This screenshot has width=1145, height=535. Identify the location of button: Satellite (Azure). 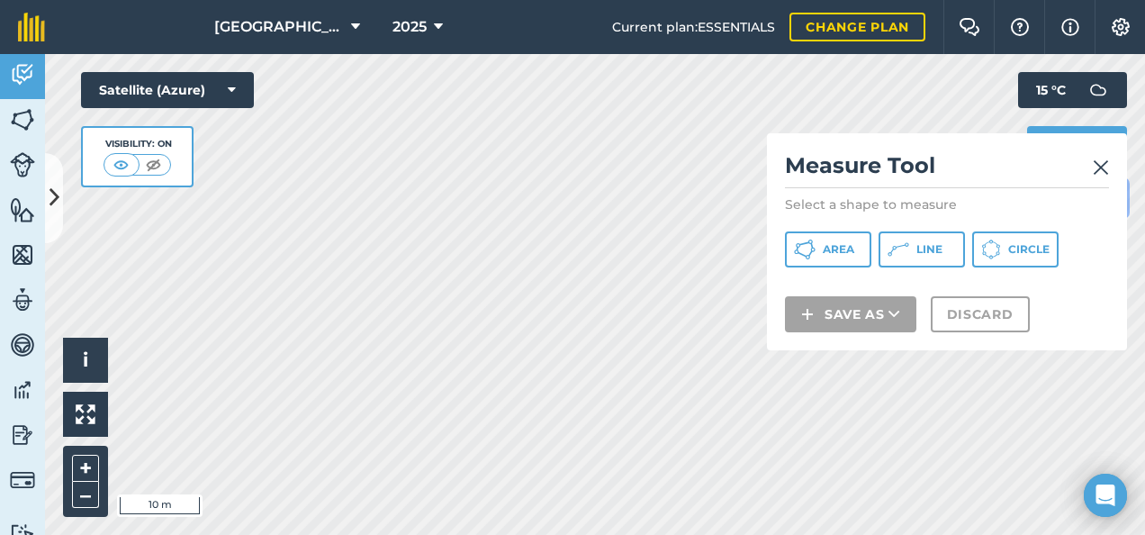
(167, 90).